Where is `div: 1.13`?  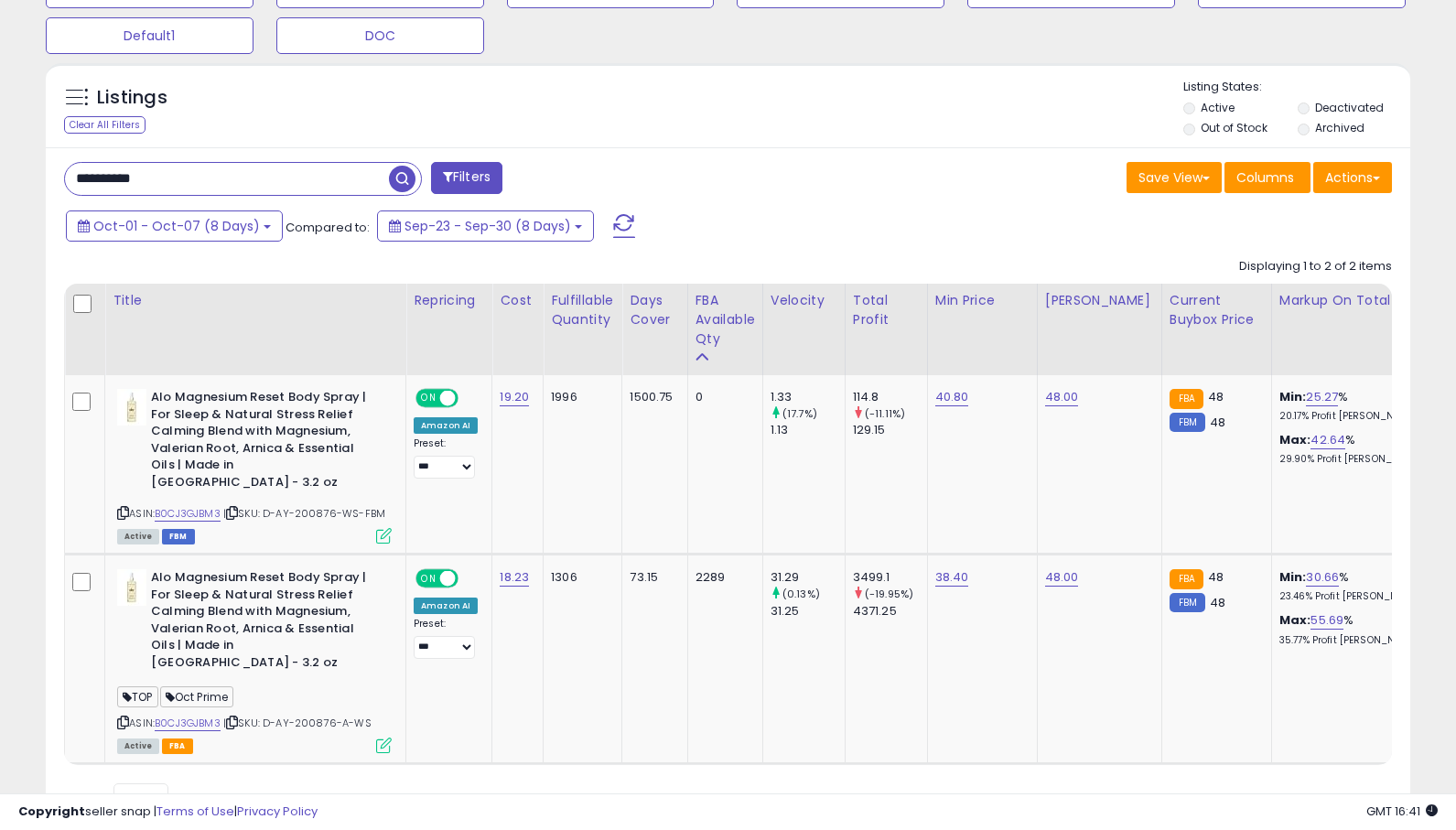
div: 1.13 is located at coordinates (806, 430).